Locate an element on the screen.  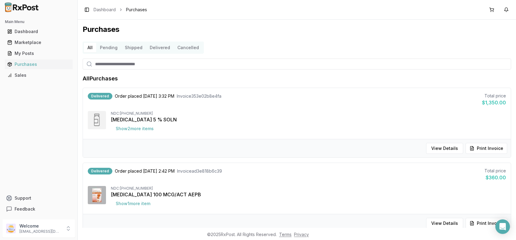
button: Marketplace is located at coordinates (39, 42).